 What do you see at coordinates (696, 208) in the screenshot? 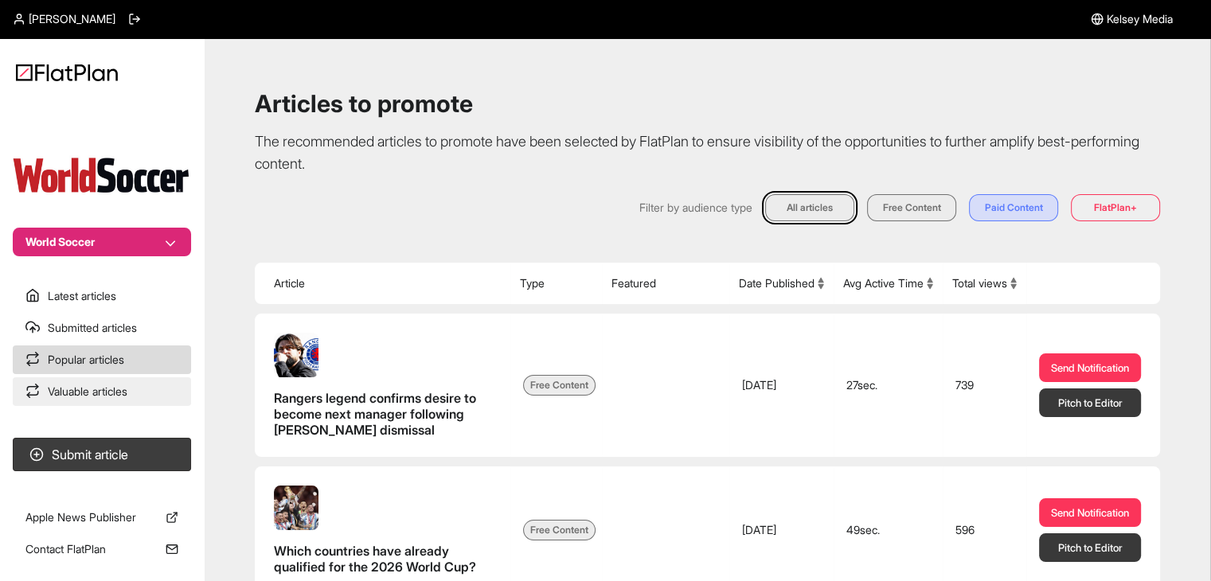
I see `span: Filter by audience type` at bounding box center [696, 208].